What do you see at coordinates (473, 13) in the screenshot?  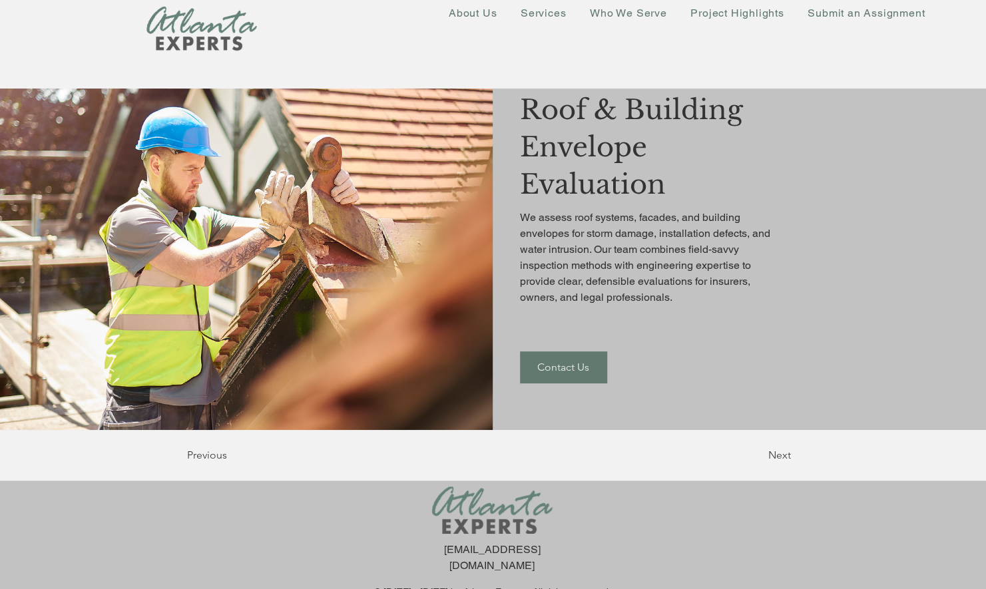 I see `span: About Us` at bounding box center [473, 13].